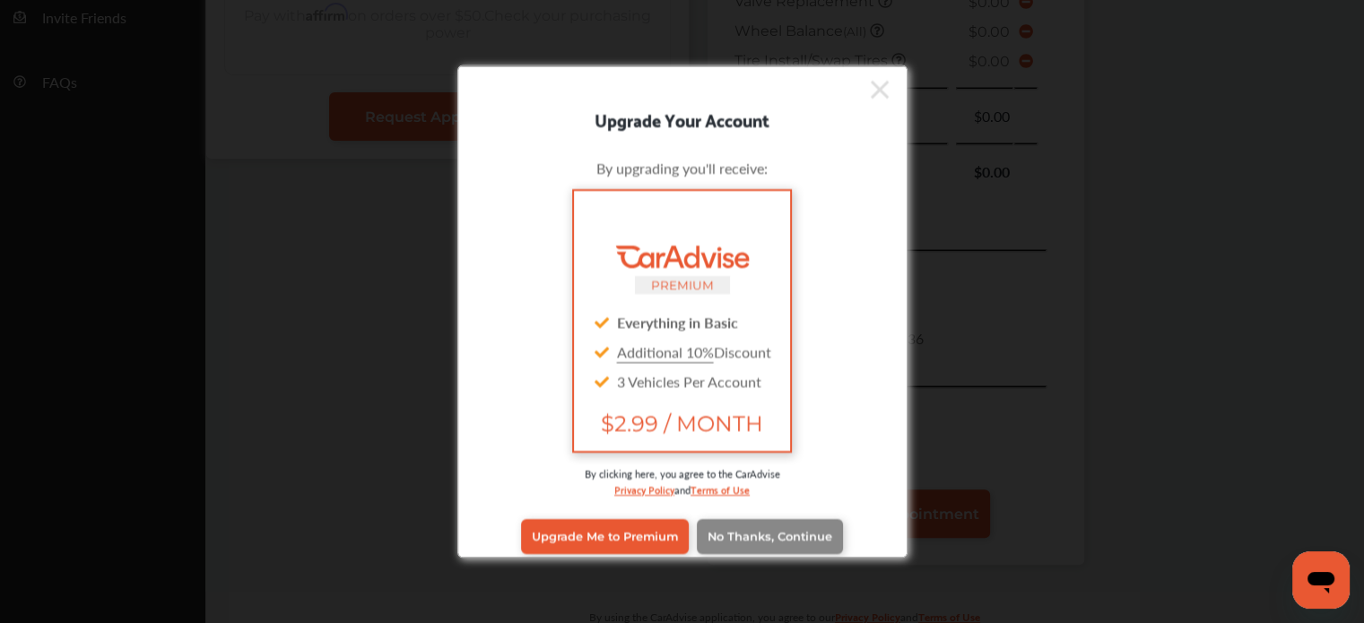 Image resolution: width=1364 pixels, height=623 pixels. What do you see at coordinates (682, 490) in the screenshot?
I see `div: By clicking here, you agree to the CarAdvise and` at bounding box center [682, 490].